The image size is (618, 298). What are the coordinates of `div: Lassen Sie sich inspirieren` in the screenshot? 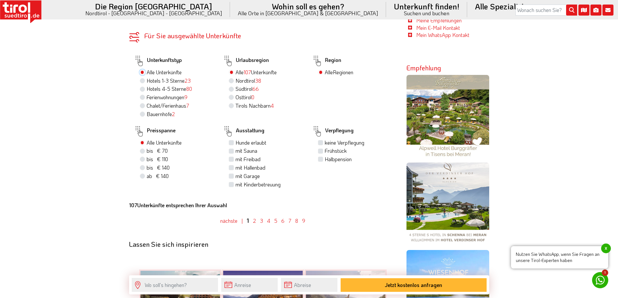 It's located at (263, 244).